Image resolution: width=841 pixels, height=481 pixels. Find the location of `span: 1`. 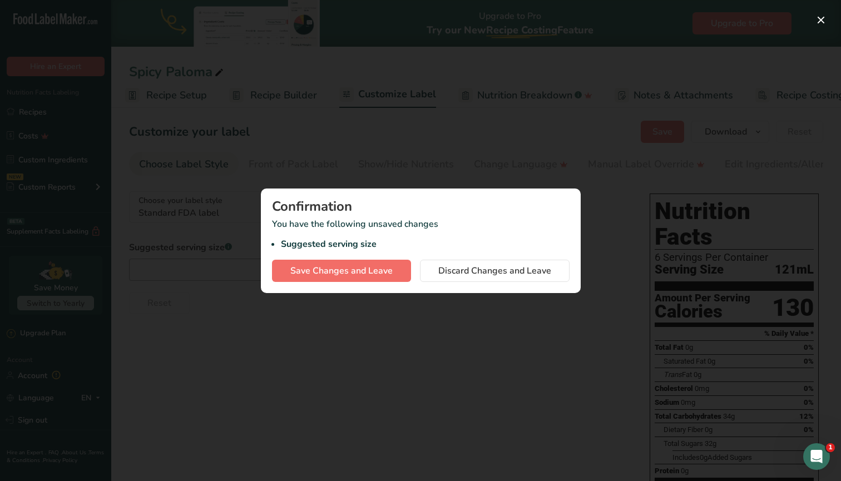

span: 1 is located at coordinates (831, 448).